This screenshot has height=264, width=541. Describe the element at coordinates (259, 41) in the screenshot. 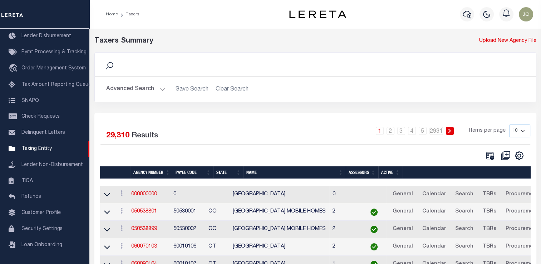

I see `div: Taxers Summary` at that location.